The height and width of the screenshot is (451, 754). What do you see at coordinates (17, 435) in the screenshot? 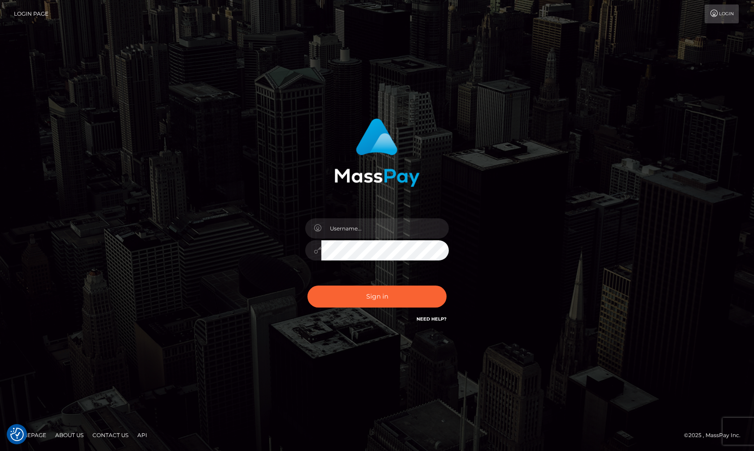
I see `button: Consent Preferences` at bounding box center [17, 435].